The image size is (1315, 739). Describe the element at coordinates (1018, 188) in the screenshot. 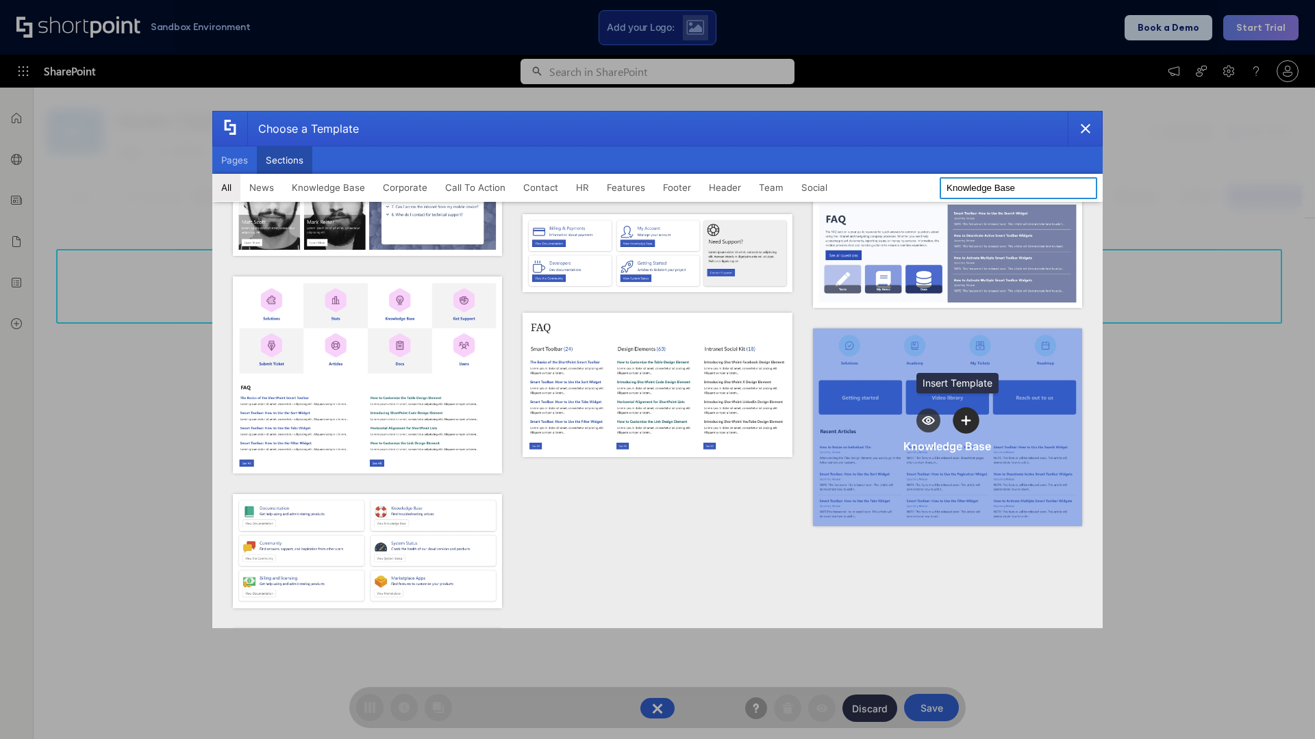

I see `input: Search` at that location.